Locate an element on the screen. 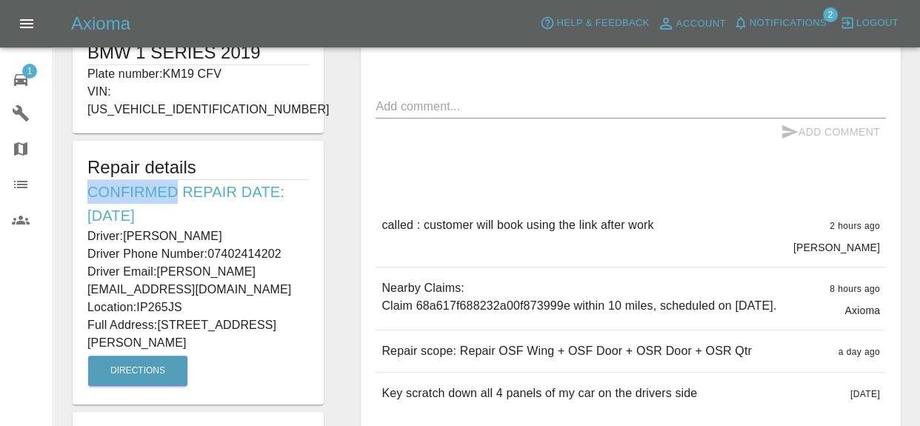 The width and height of the screenshot is (920, 426). button: Notifications is located at coordinates (780, 23).